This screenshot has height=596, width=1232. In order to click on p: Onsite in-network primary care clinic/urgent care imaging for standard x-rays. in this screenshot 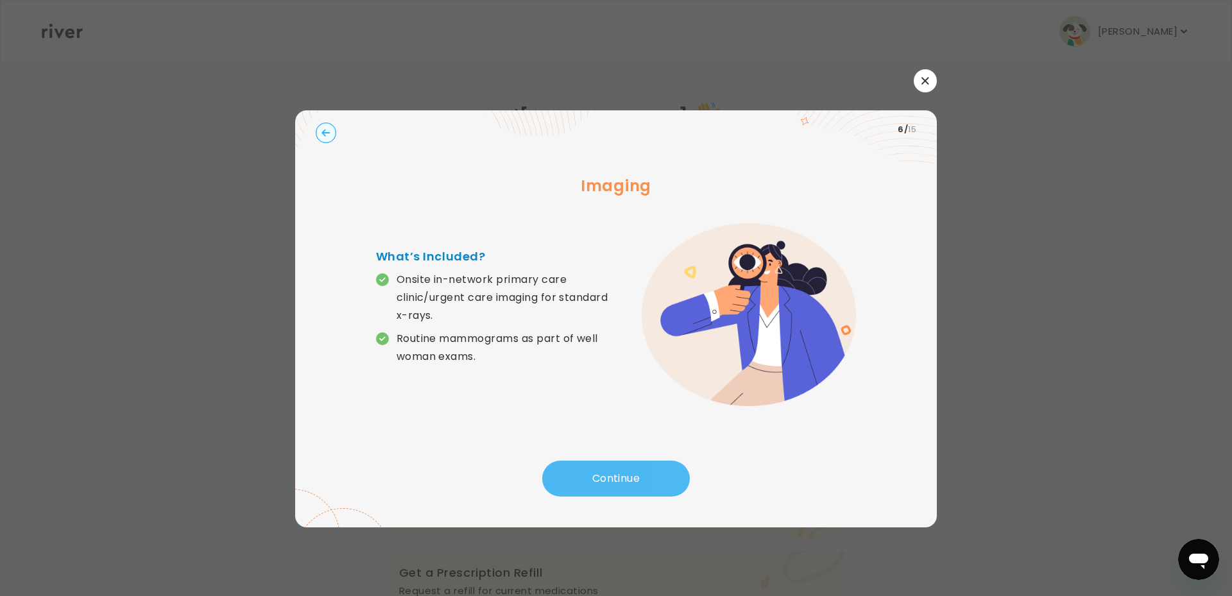, I will do `click(506, 298)`.